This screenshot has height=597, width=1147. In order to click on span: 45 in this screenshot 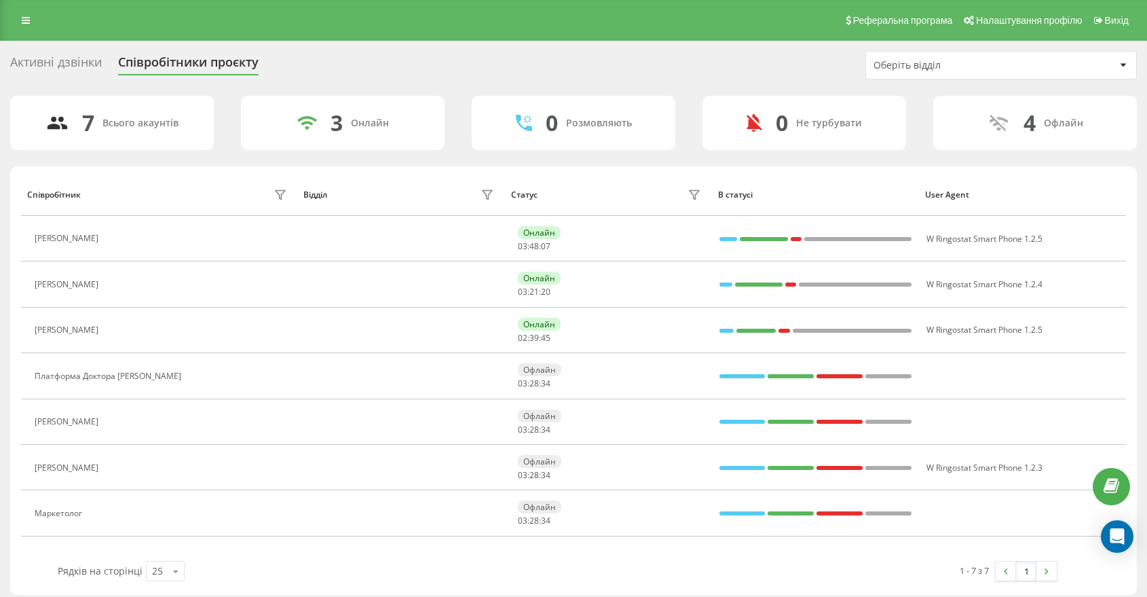, I will do `click(546, 337)`.